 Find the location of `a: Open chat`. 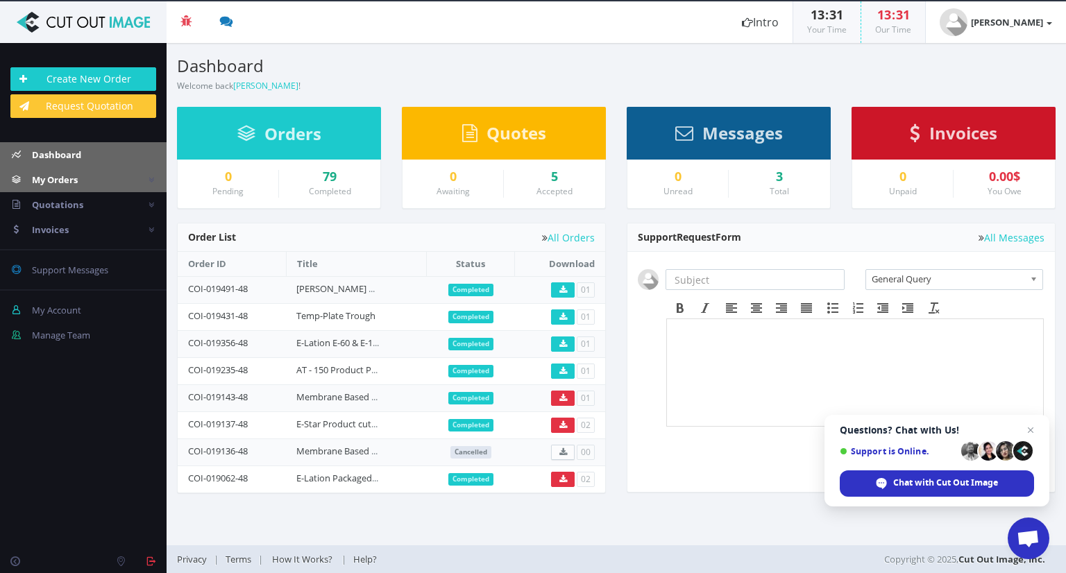

a: Open chat is located at coordinates (1029, 539).